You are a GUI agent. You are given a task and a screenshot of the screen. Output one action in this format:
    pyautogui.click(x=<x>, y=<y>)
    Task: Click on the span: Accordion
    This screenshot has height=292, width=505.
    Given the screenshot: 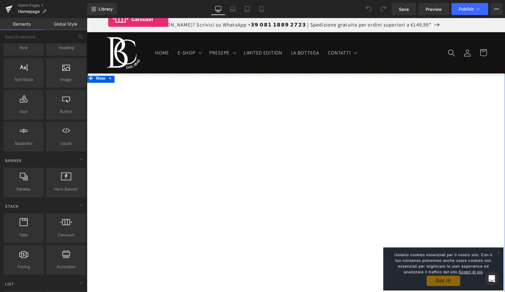 What is the action you would take?
    pyautogui.click(x=66, y=267)
    